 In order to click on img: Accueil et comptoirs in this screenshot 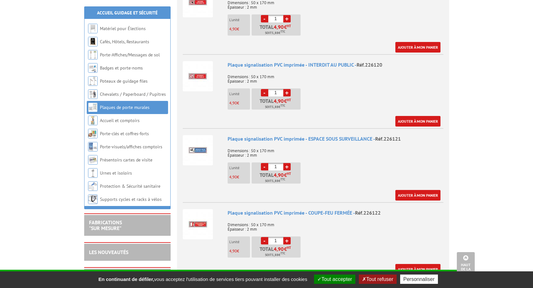, I will do `click(93, 120)`.